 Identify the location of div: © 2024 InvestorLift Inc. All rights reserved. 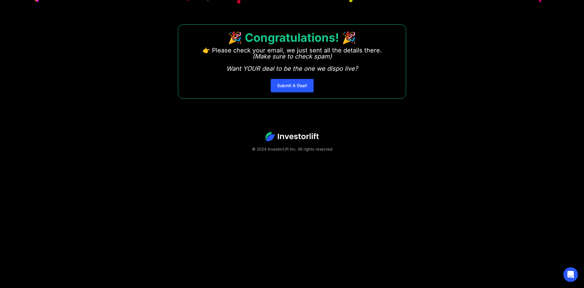
(292, 149).